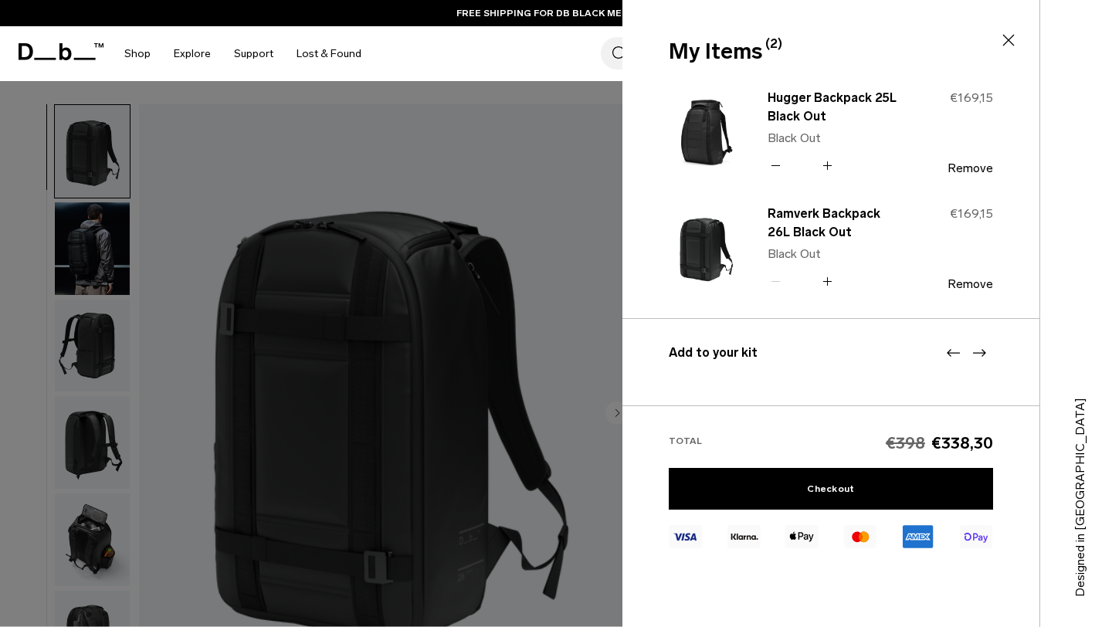 The height and width of the screenshot is (627, 1112). Describe the element at coordinates (253, 53) in the screenshot. I see `a: Support` at that location.